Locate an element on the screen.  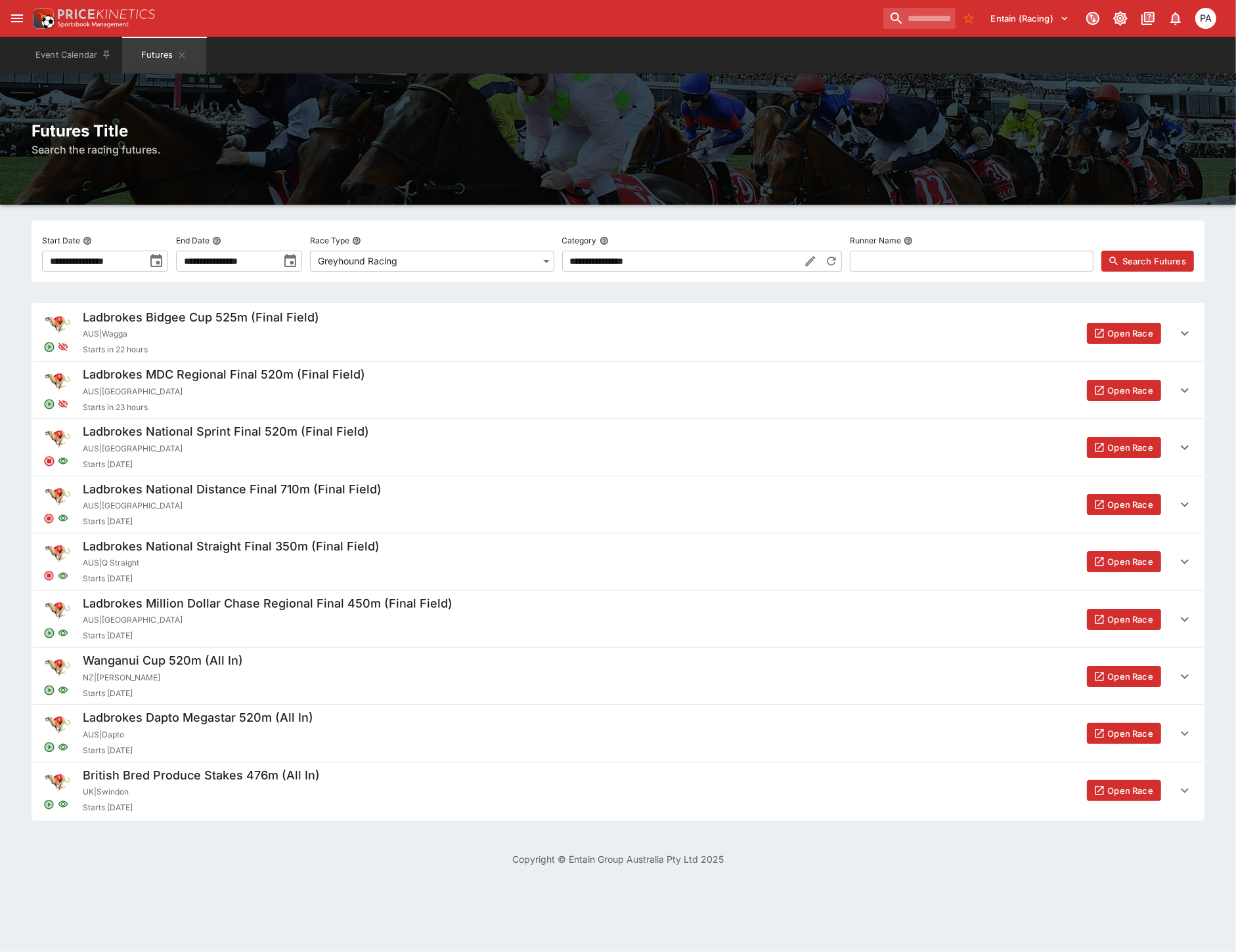
div: Greyhound Racing is located at coordinates (432, 262).